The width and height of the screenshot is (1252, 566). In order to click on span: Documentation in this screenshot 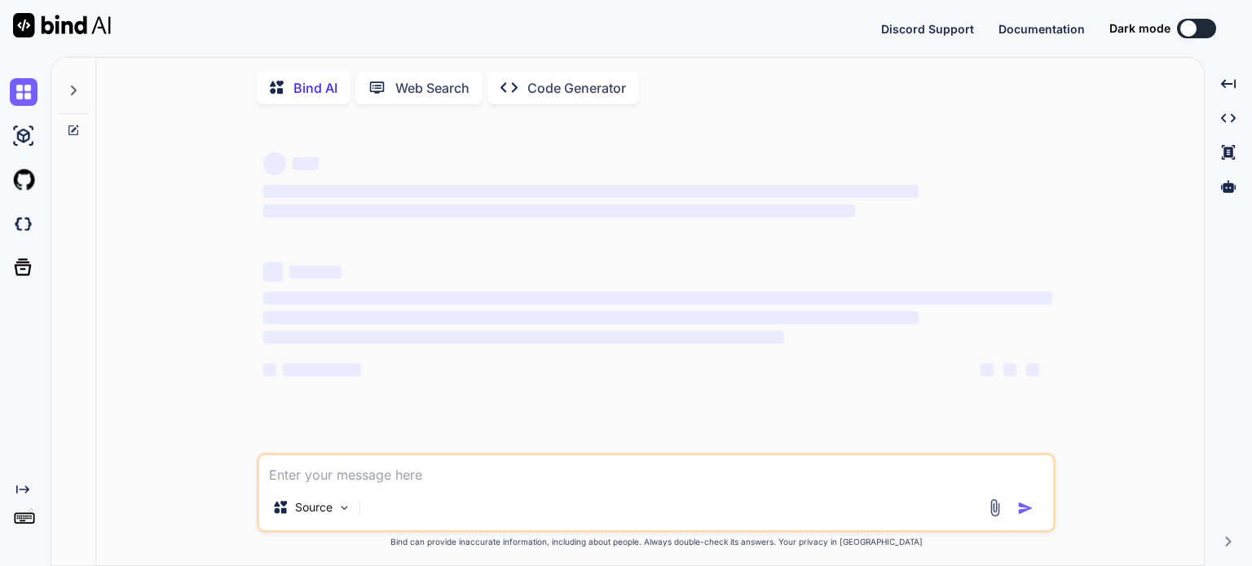, I will do `click(1042, 29)`.